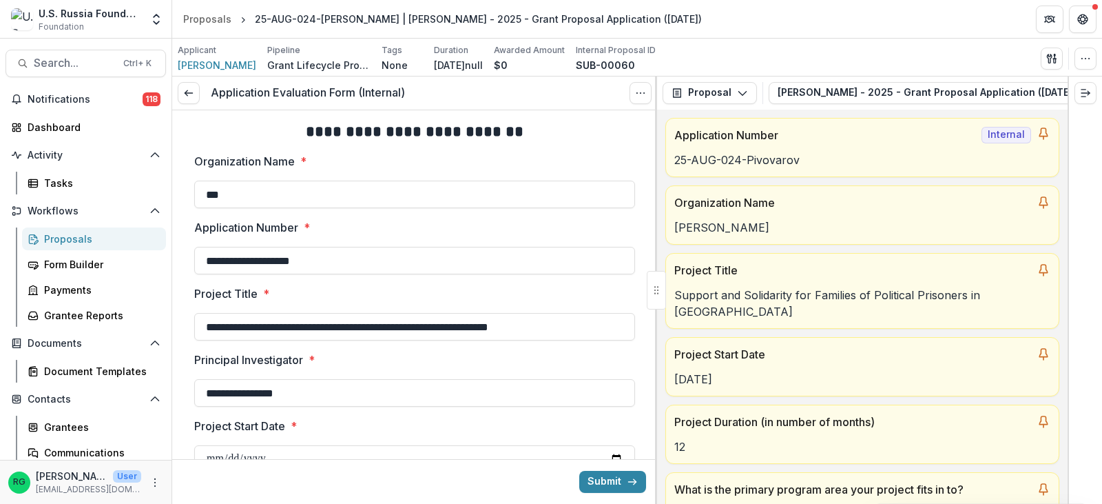 This screenshot has height=504, width=1102. I want to click on p: $0, so click(501, 65).